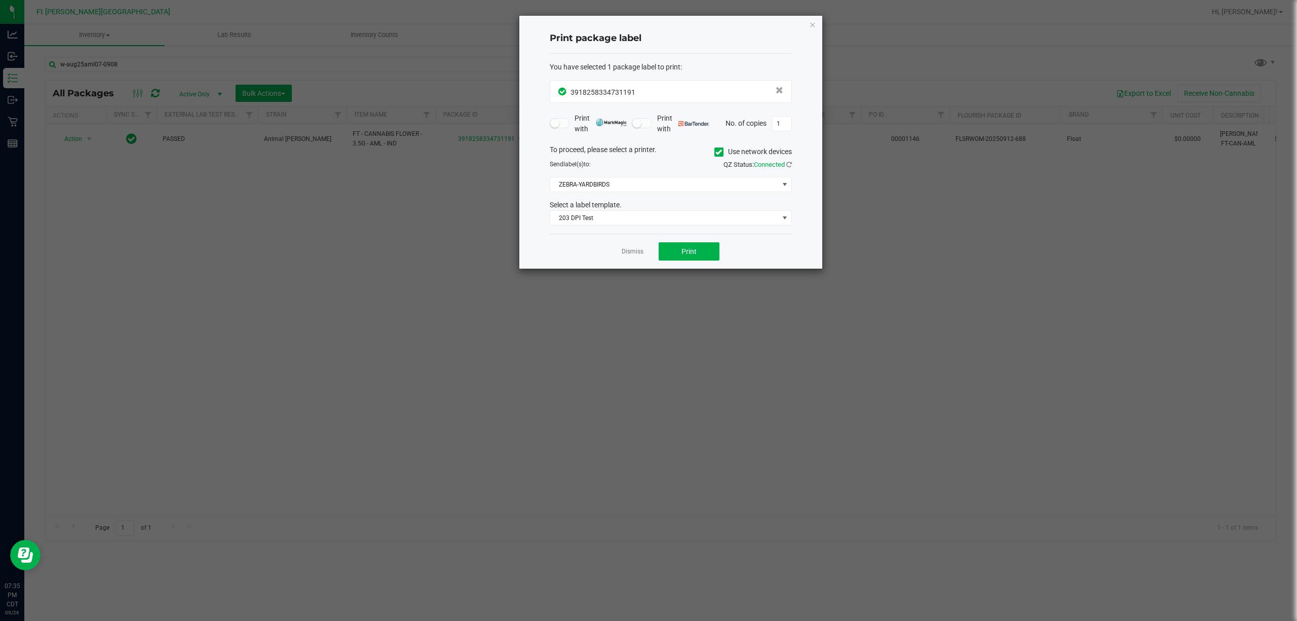 This screenshot has height=621, width=1297. I want to click on span: 3918258334731191, so click(603, 92).